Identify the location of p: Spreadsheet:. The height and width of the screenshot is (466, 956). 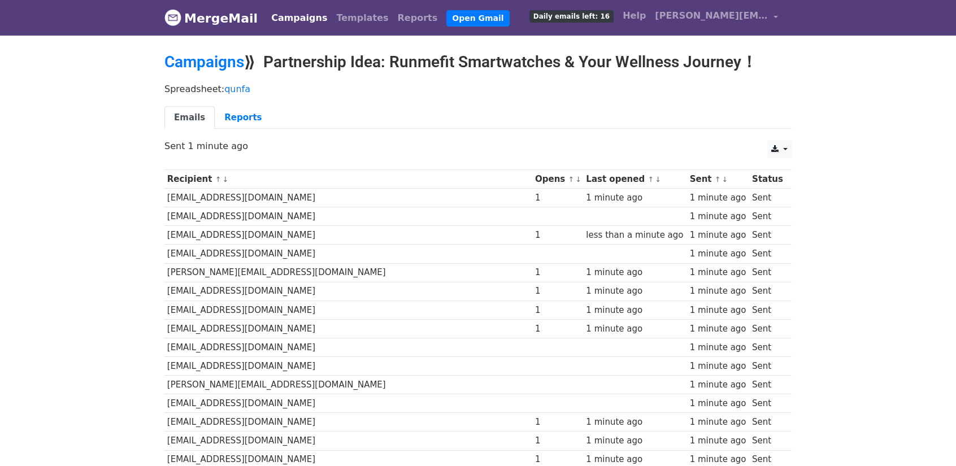
(478, 89).